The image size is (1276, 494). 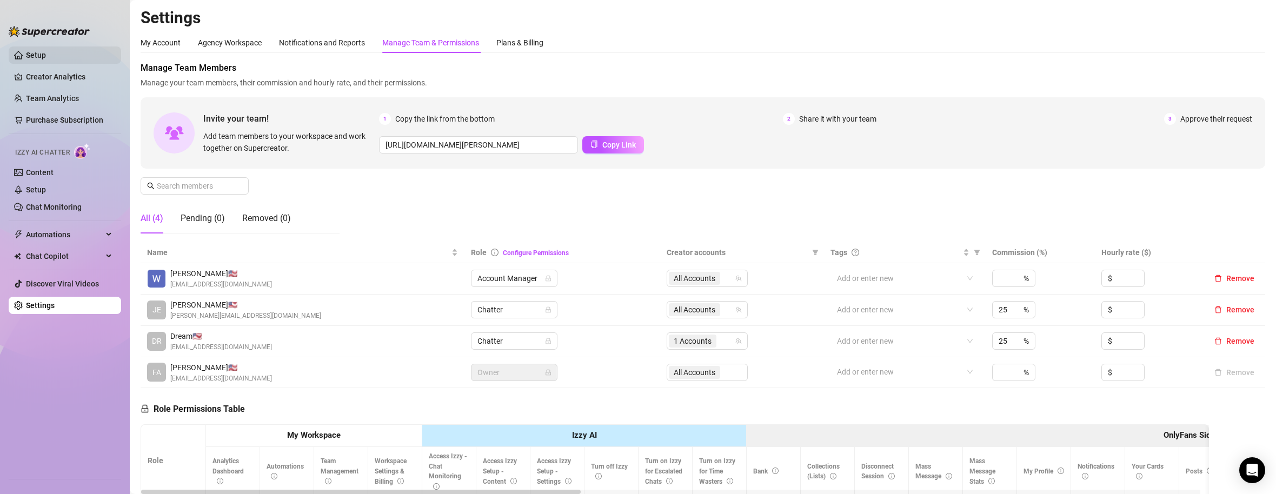 What do you see at coordinates (385, 119) in the screenshot?
I see `span: 1` at bounding box center [385, 119].